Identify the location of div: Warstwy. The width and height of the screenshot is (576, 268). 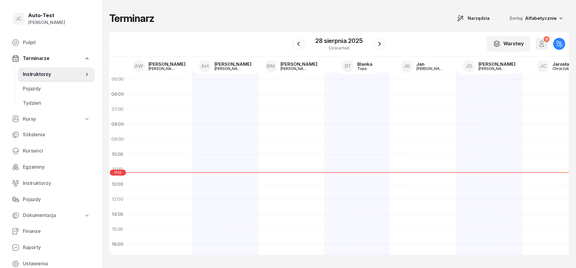
(509, 44).